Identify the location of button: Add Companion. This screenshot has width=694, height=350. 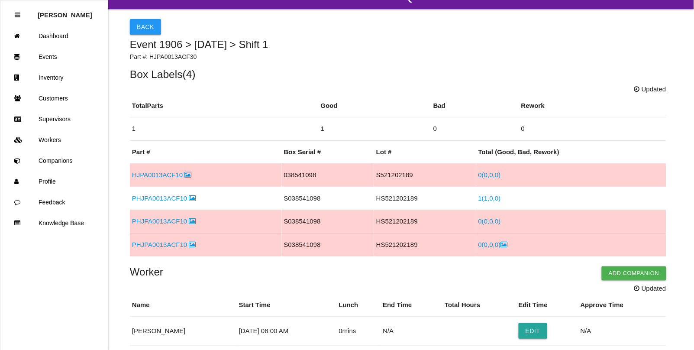
(634, 273).